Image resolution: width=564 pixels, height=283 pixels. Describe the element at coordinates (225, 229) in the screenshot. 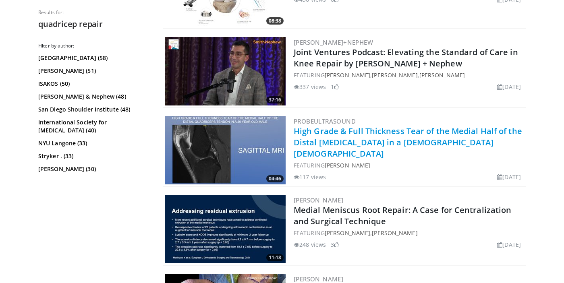

I see `a: 11:18` at that location.